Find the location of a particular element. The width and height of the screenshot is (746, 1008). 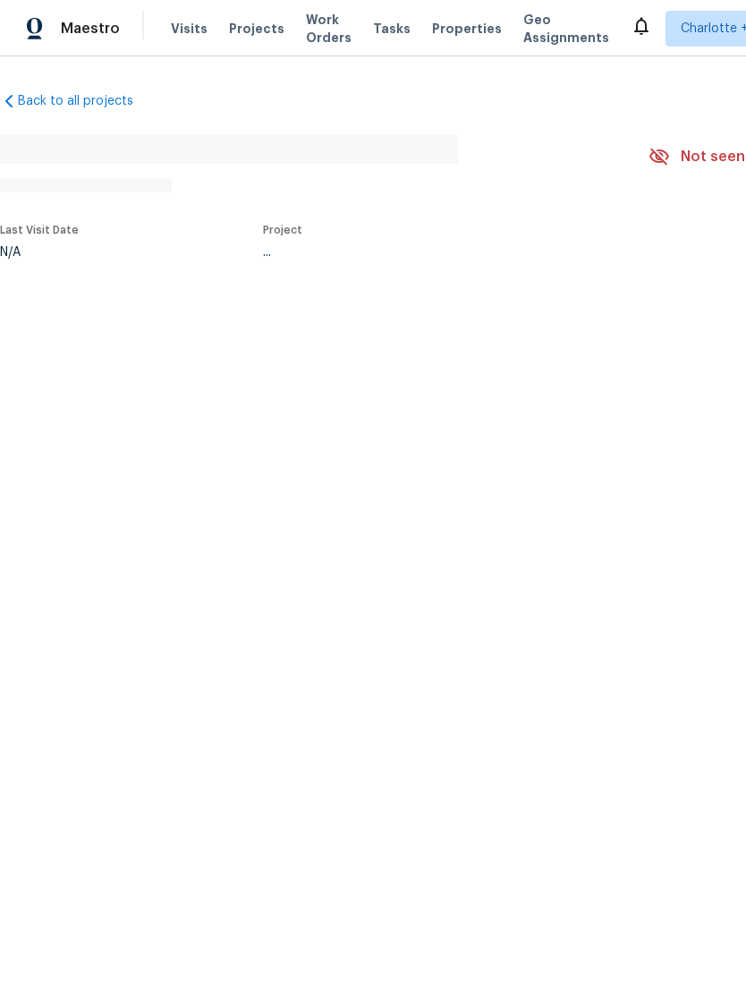

span: Project is located at coordinates (283, 230).